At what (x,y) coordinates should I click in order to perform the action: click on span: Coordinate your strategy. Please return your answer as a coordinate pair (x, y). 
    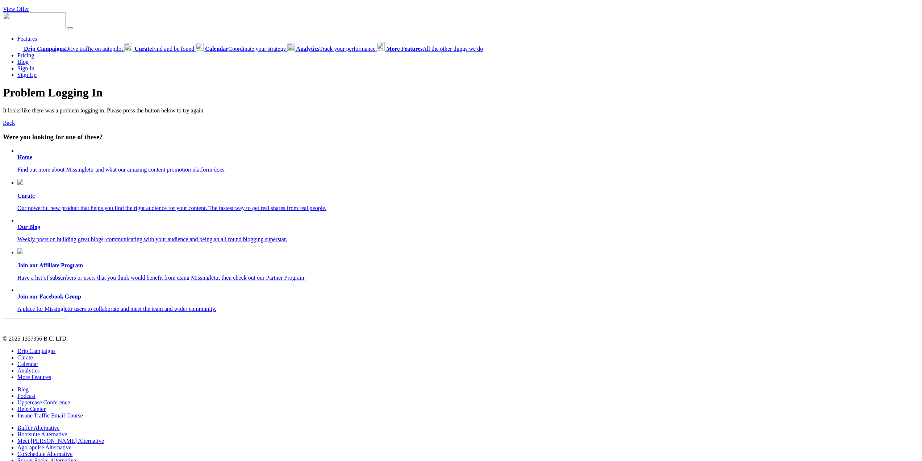
    Looking at the image, I should click on (245, 49).